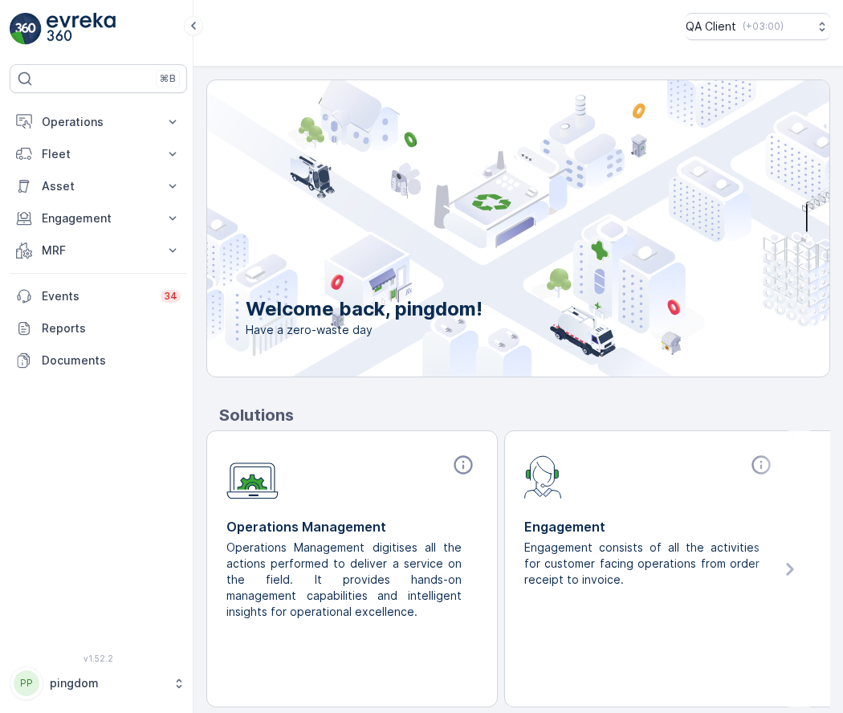 The height and width of the screenshot is (713, 843). Describe the element at coordinates (81, 29) in the screenshot. I see `img: logo_light-DOdMpM7g.png` at that location.